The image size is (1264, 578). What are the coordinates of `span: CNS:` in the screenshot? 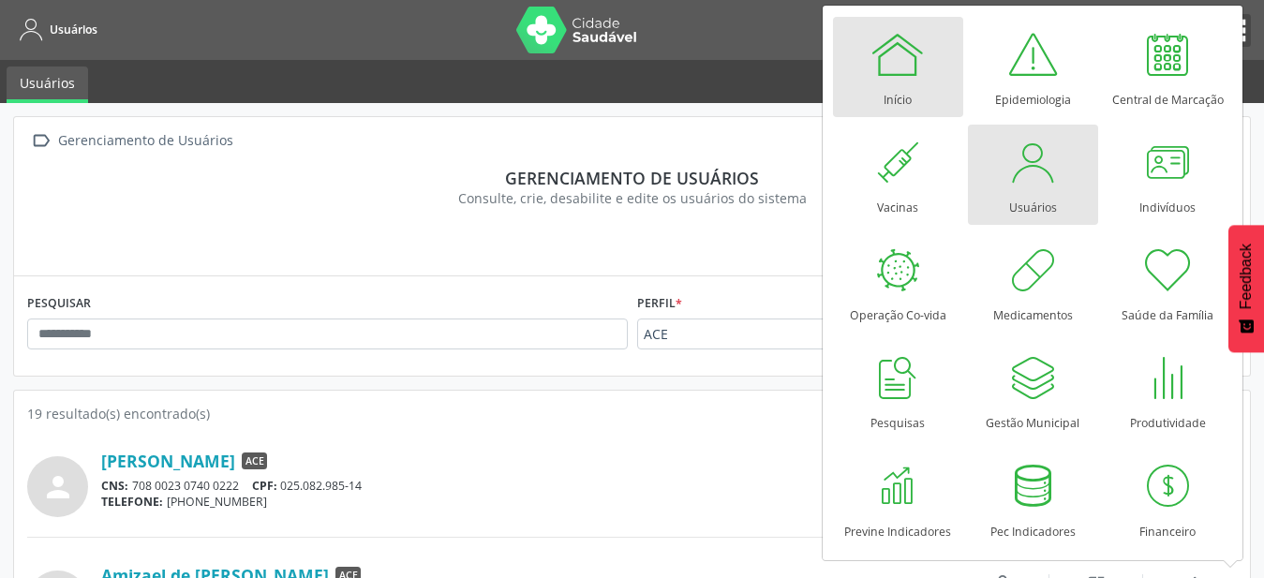 It's located at (114, 485).